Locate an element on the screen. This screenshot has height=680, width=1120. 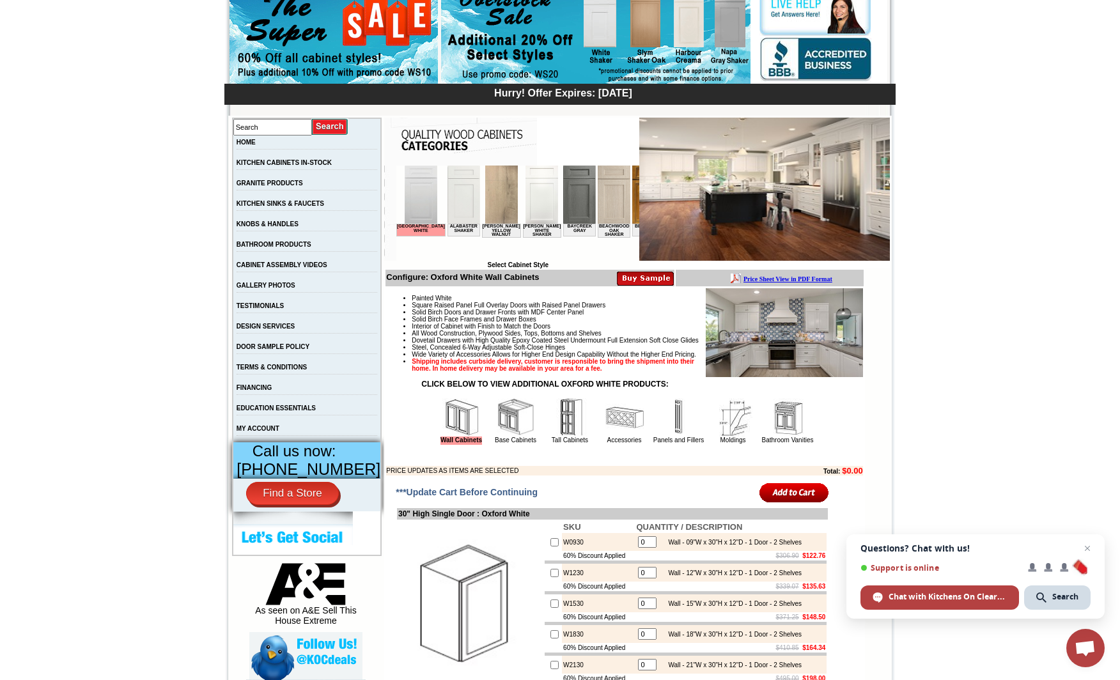
a: HOME is located at coordinates (246, 142).